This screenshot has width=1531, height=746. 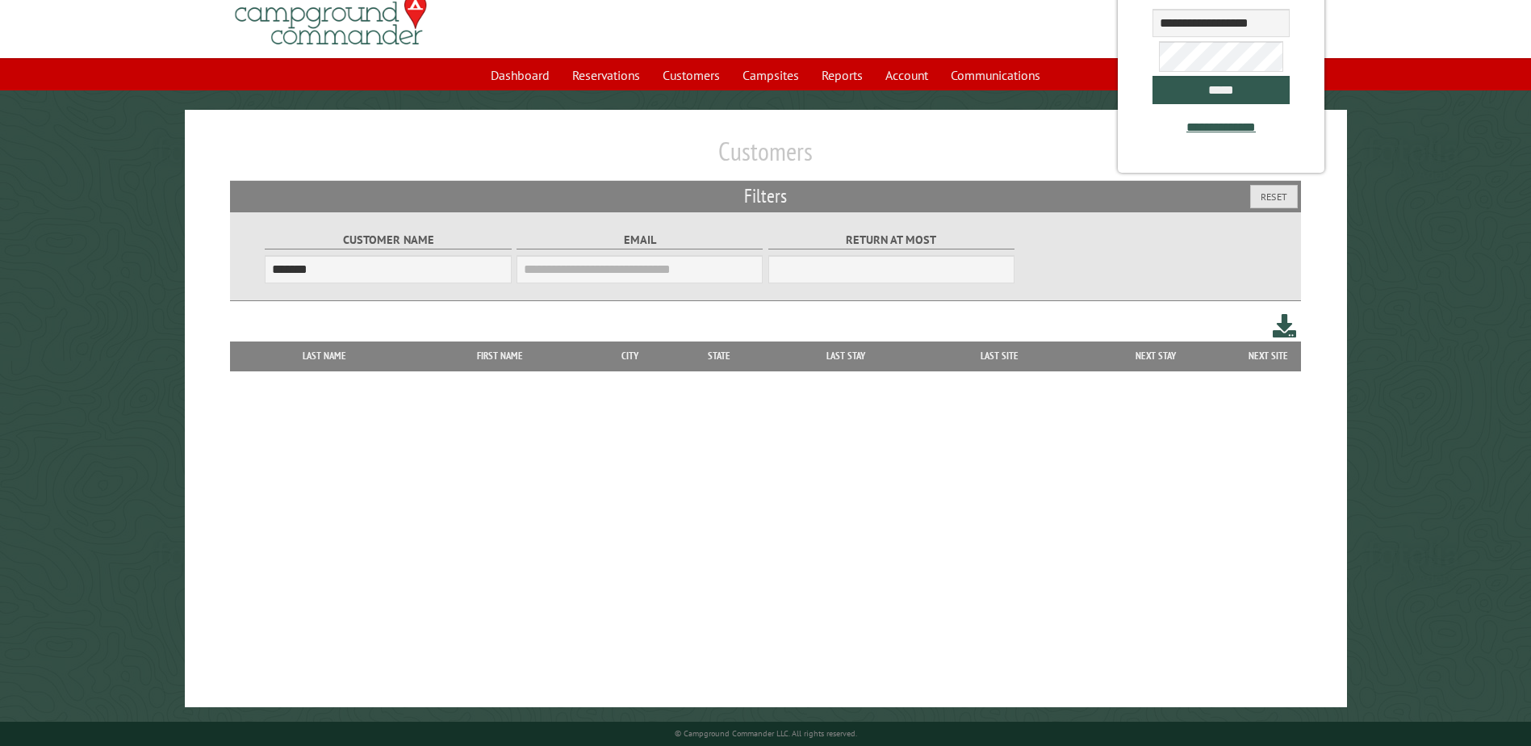 What do you see at coordinates (1155, 356) in the screenshot?
I see `th: Next Stay` at bounding box center [1155, 356].